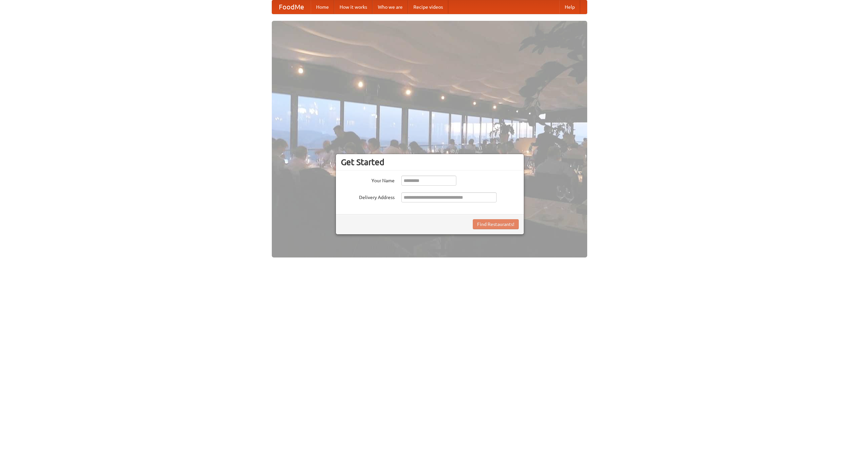 Image resolution: width=859 pixels, height=475 pixels. Describe the element at coordinates (430, 162) in the screenshot. I see `h3: Get Started` at that location.